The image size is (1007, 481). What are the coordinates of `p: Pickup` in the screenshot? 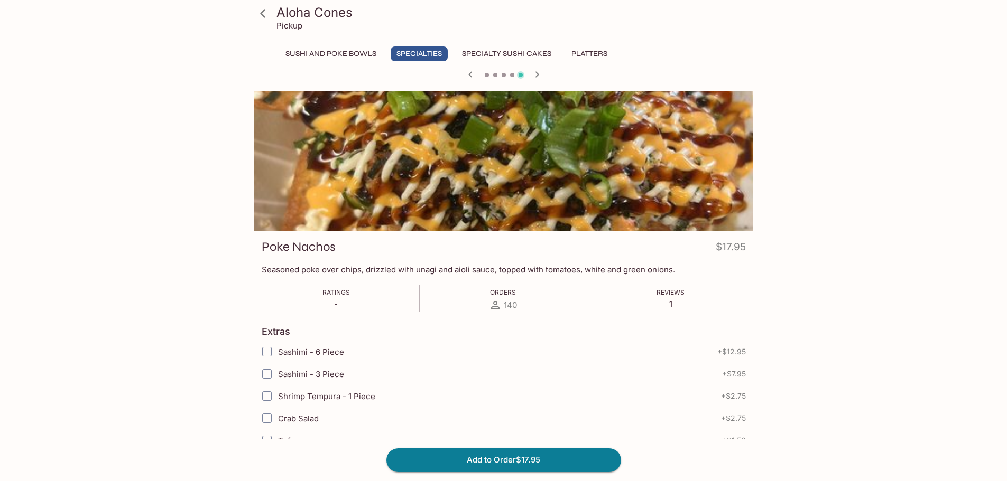 It's located at (289, 25).